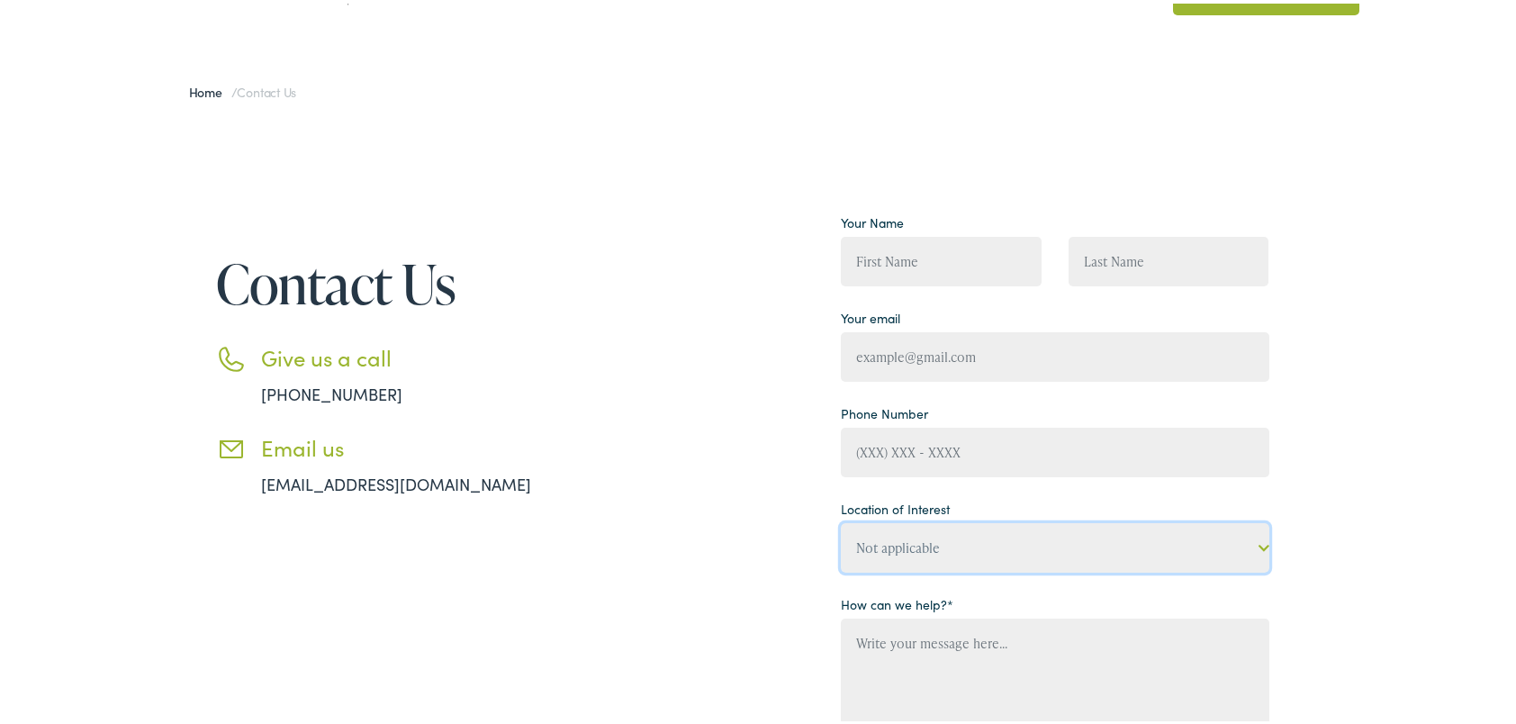 This screenshot has width=1516, height=724. What do you see at coordinates (941, 257) in the screenshot?
I see `input: First Name` at bounding box center [941, 257].